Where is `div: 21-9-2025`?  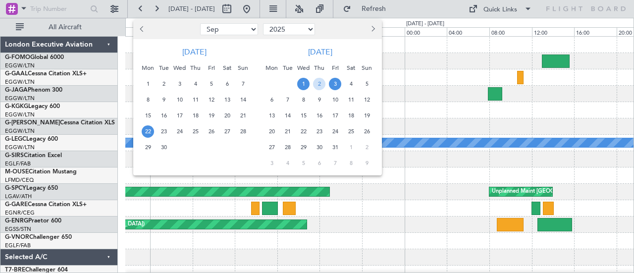 div: 21-9-2025 is located at coordinates (243, 115).